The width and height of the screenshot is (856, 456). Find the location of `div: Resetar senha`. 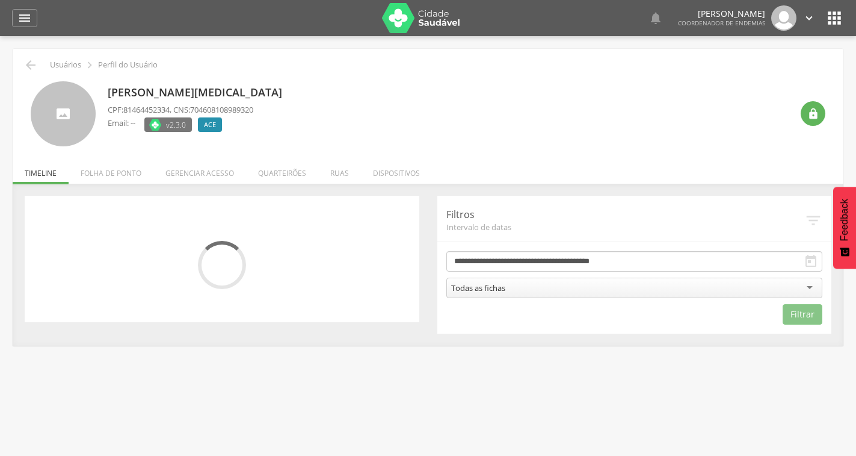

div: Resetar senha is located at coordinates (813, 113).